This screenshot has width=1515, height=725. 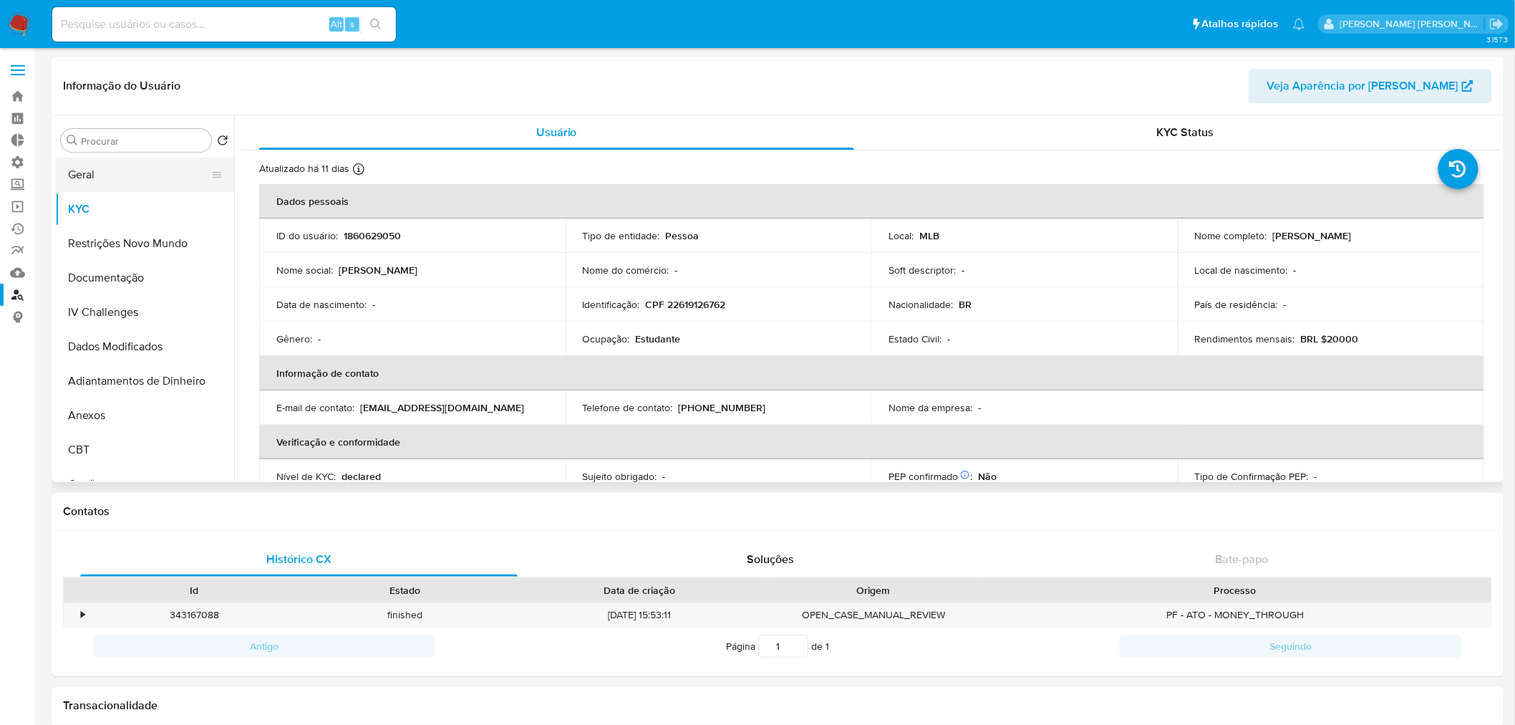 What do you see at coordinates (658, 339) in the screenshot?
I see `p: Estudante` at bounding box center [658, 339].